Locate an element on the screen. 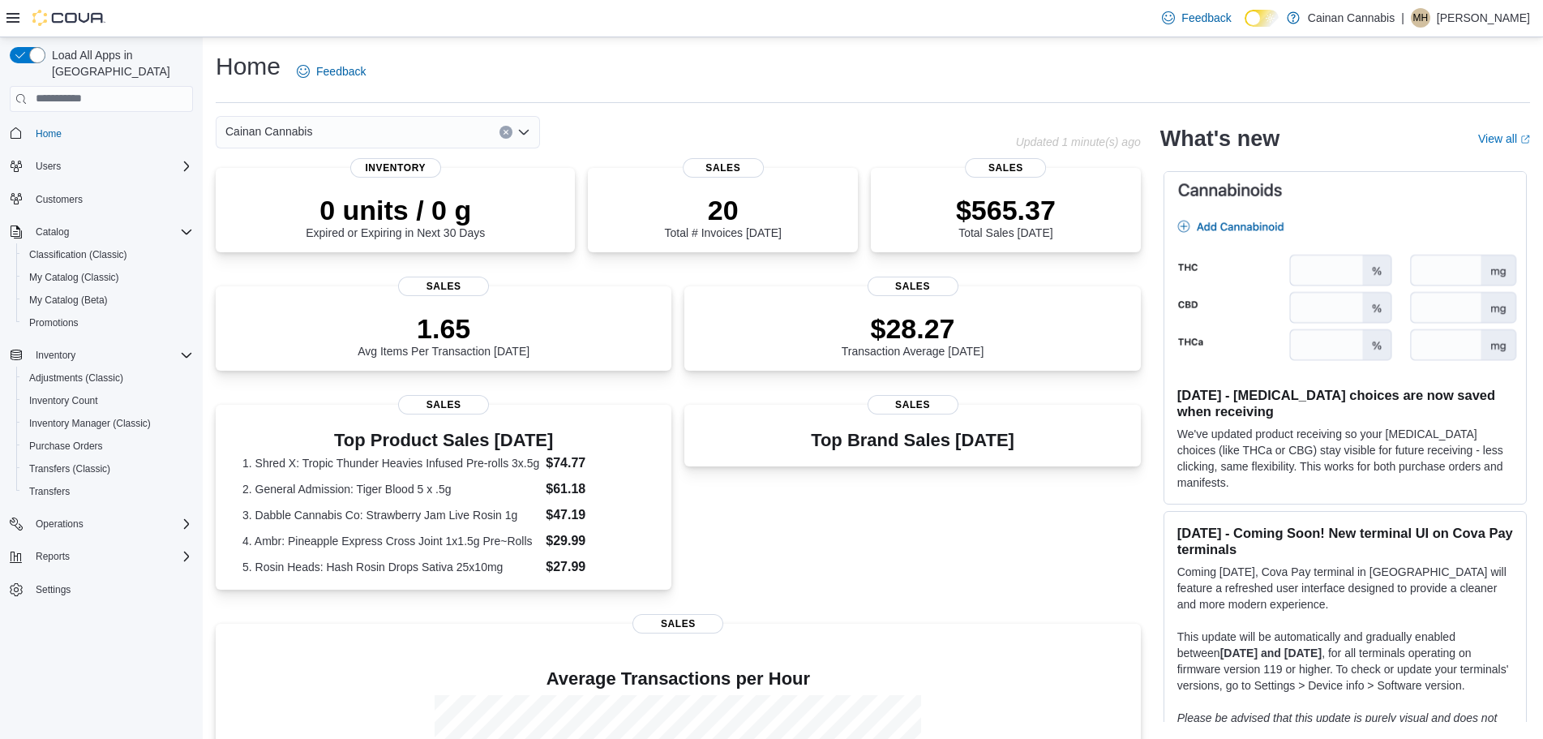  span: Cainan Cannabis is located at coordinates (268, 131).